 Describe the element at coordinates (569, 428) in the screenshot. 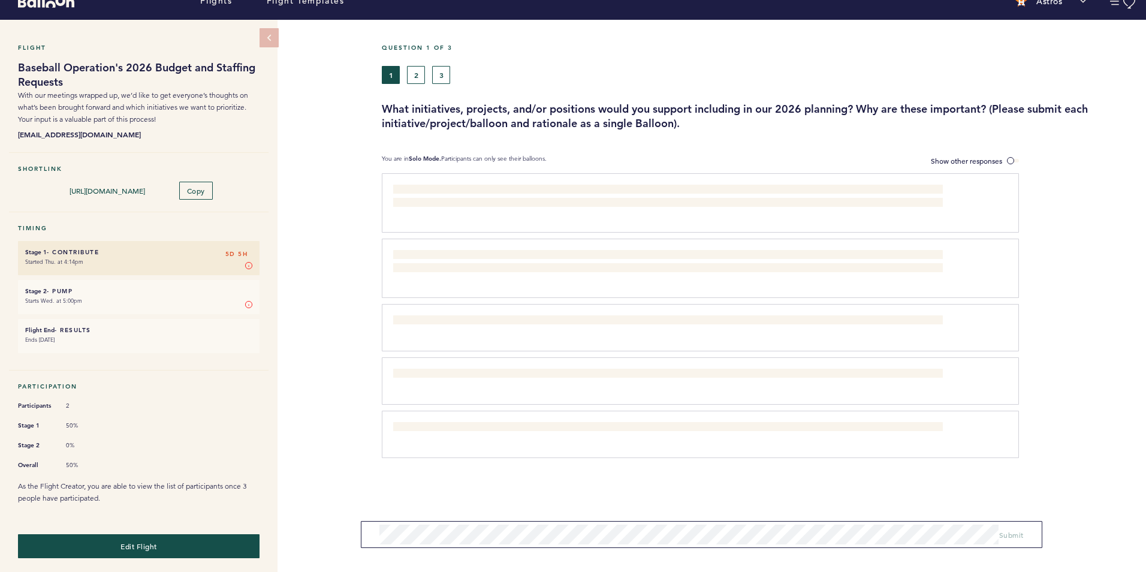

I see `span: AlterG Treadmills - These are frequently used and if our current ones are in poor shape, I'd supp...` at that location.